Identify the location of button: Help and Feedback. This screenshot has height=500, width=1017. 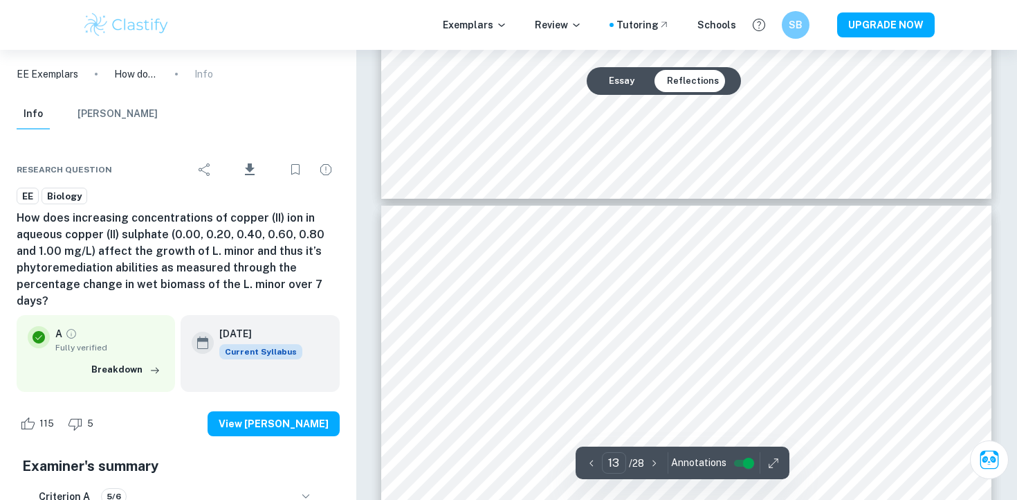
(759, 25).